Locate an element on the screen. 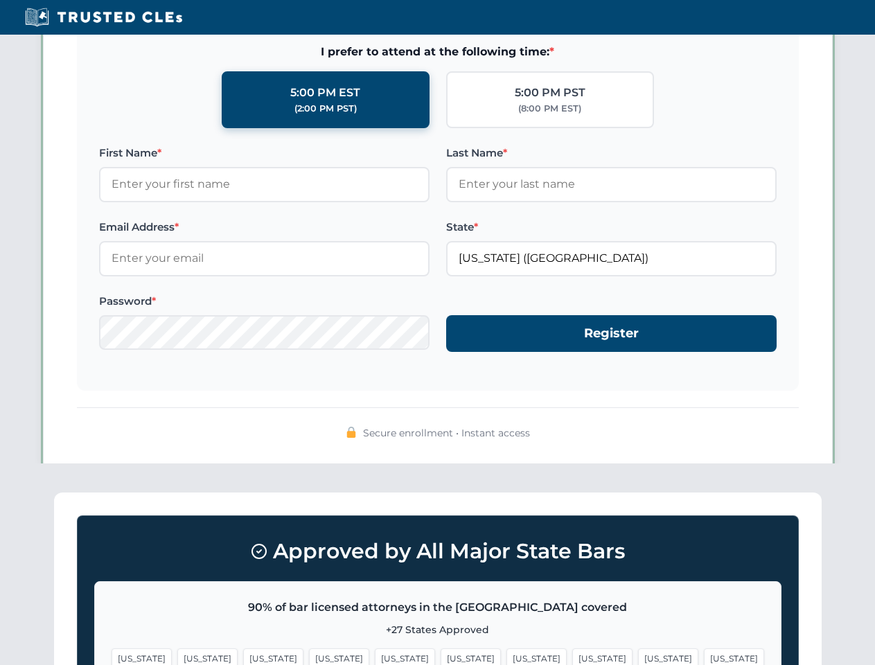  p: +27 States Approved is located at coordinates (438, 629).